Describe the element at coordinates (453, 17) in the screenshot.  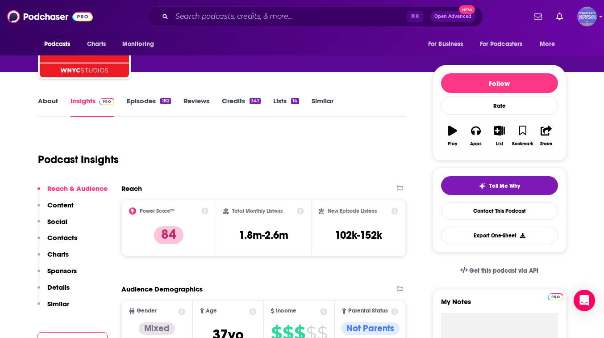
I see `span: Open Advanced` at that location.